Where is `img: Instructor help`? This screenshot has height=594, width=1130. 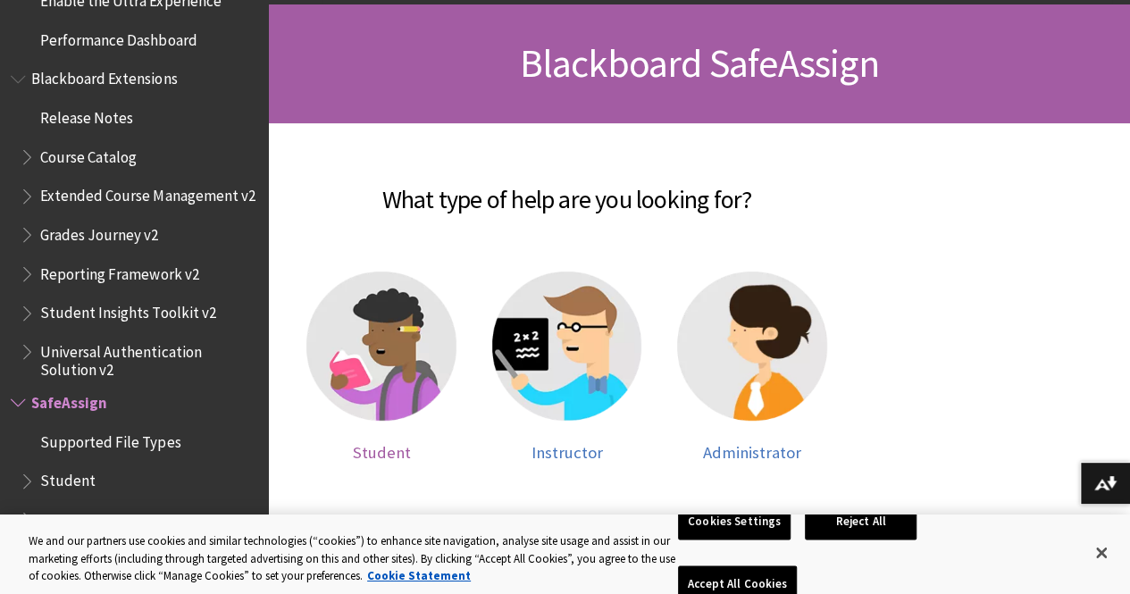
img: Instructor help is located at coordinates (567, 347).